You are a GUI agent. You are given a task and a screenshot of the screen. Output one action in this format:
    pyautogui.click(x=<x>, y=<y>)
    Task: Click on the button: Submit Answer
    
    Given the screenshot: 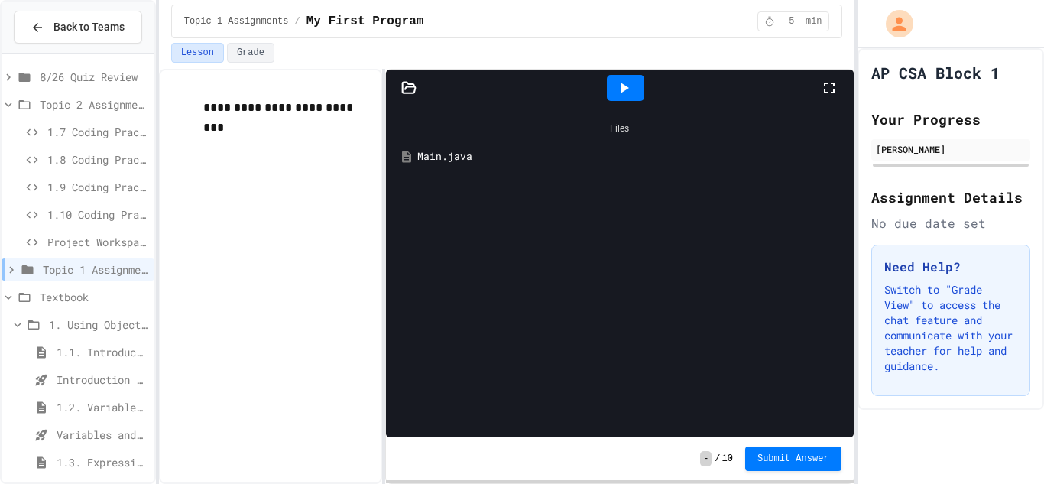 What is the action you would take?
    pyautogui.click(x=793, y=459)
    